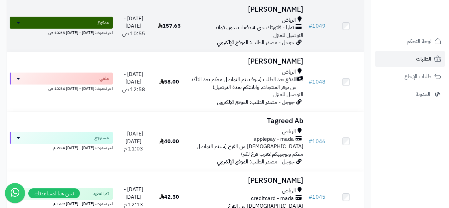 The height and width of the screenshot is (208, 449). What do you see at coordinates (423, 94) in the screenshot?
I see `span: المدونة` at bounding box center [423, 94].